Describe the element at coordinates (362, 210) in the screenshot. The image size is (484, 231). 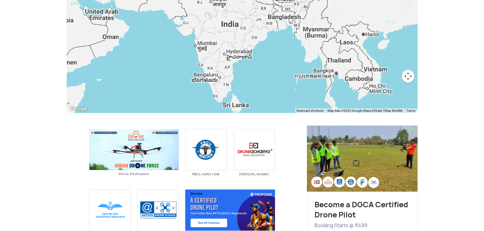
I see `h3: Become a DGCA Certified Drone Pilot` at that location.